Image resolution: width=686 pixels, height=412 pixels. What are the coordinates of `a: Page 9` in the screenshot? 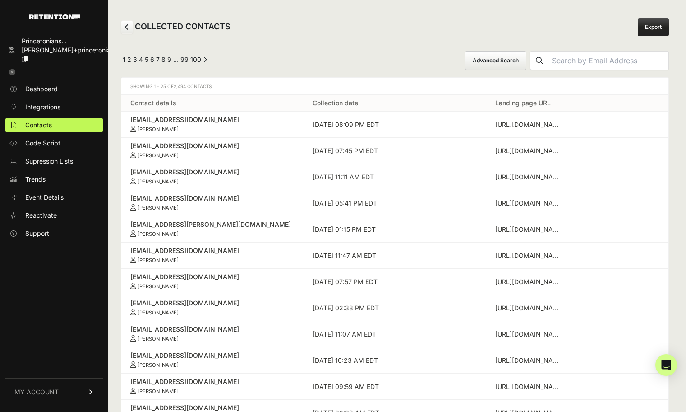 It's located at (169, 59).